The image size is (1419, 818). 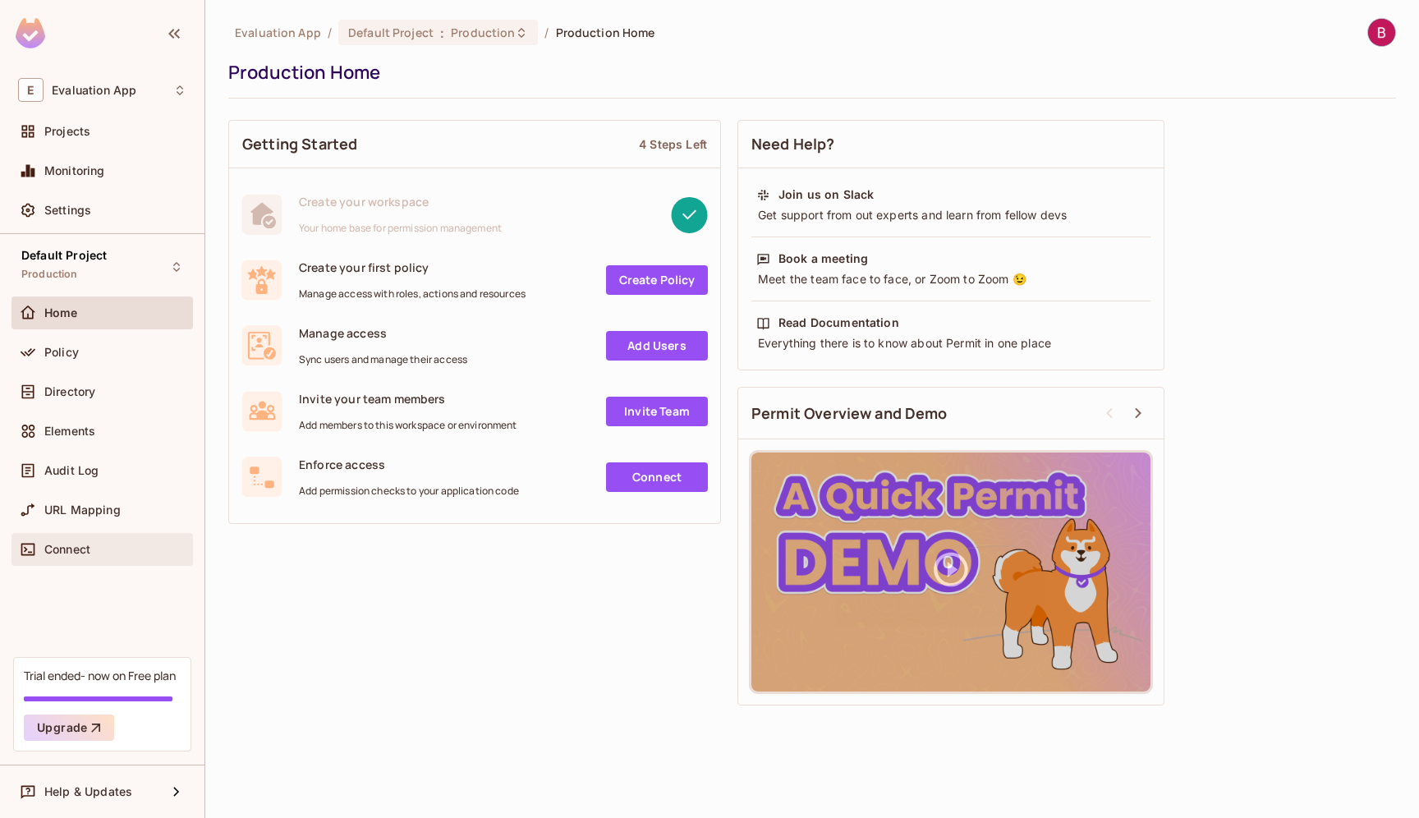 What do you see at coordinates (30, 33) in the screenshot?
I see `img: SReyMgAAAABJRU5ErkJggg==` at bounding box center [30, 33].